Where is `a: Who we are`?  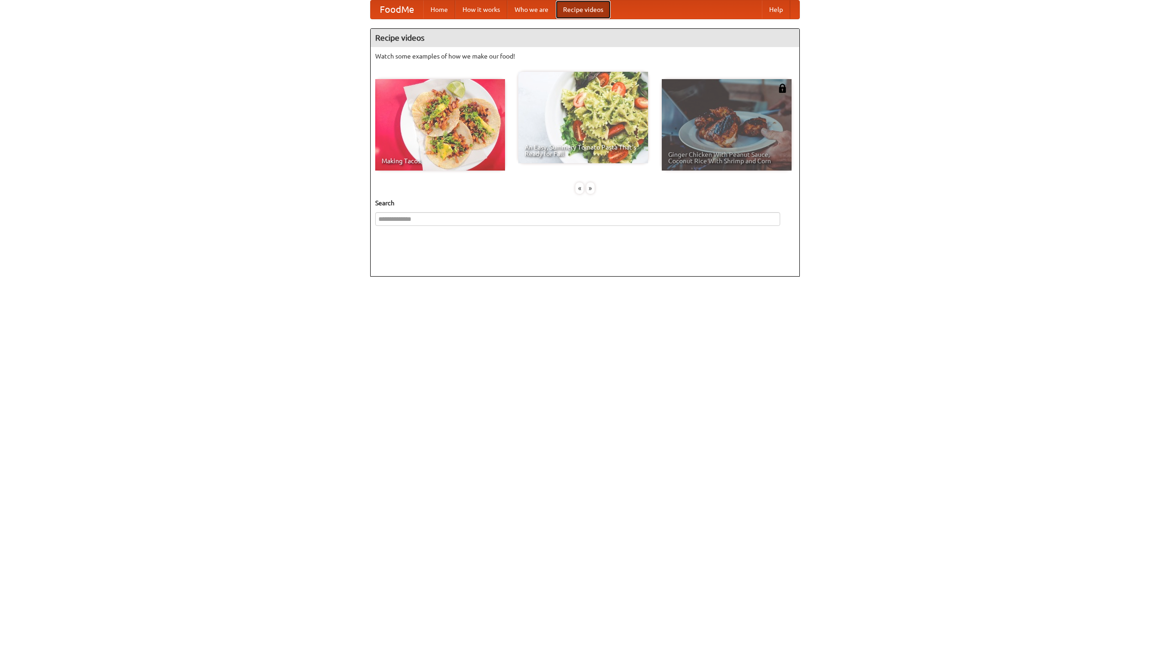
a: Who we are is located at coordinates (531, 10).